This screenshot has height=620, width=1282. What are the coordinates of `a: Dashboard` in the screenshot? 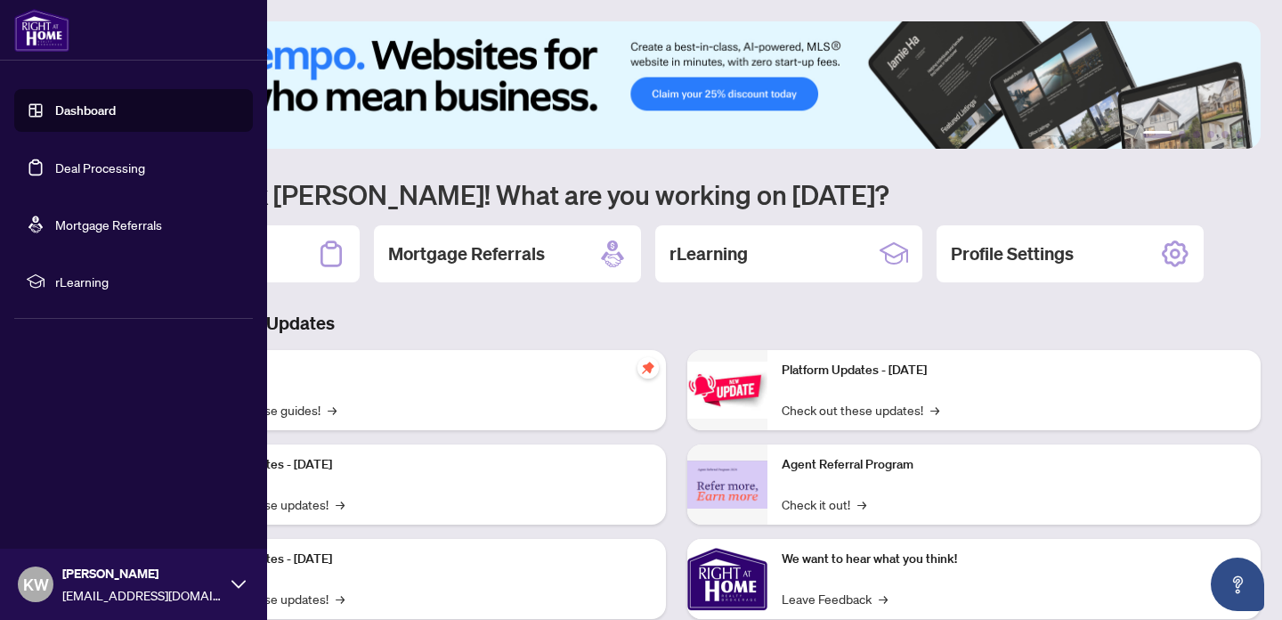 It's located at (85, 110).